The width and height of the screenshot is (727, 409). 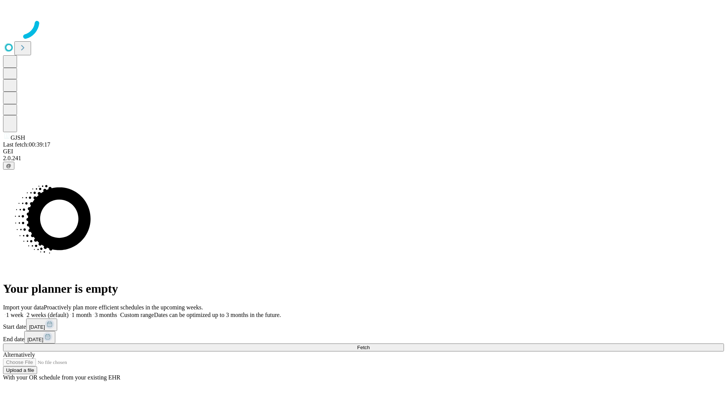 What do you see at coordinates (363, 337) in the screenshot?
I see `div: End date` at bounding box center [363, 337].